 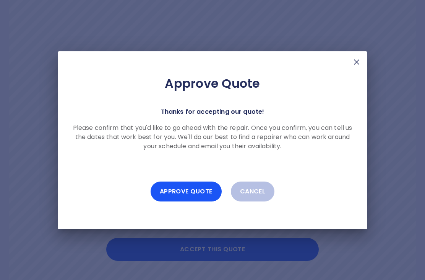 I want to click on img: X Mark, so click(x=357, y=62).